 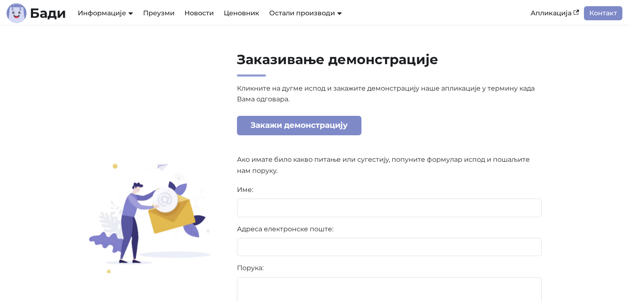 What do you see at coordinates (242, 13) in the screenshot?
I see `a: Ценовник` at bounding box center [242, 13].